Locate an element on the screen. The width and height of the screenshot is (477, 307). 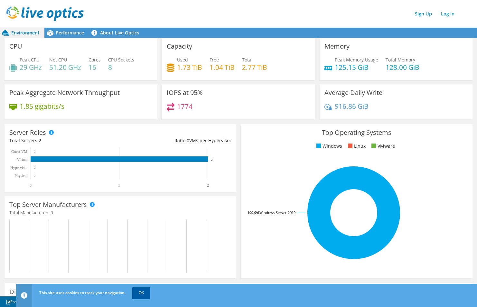
h4: 1.04 TiB is located at coordinates (222, 67).